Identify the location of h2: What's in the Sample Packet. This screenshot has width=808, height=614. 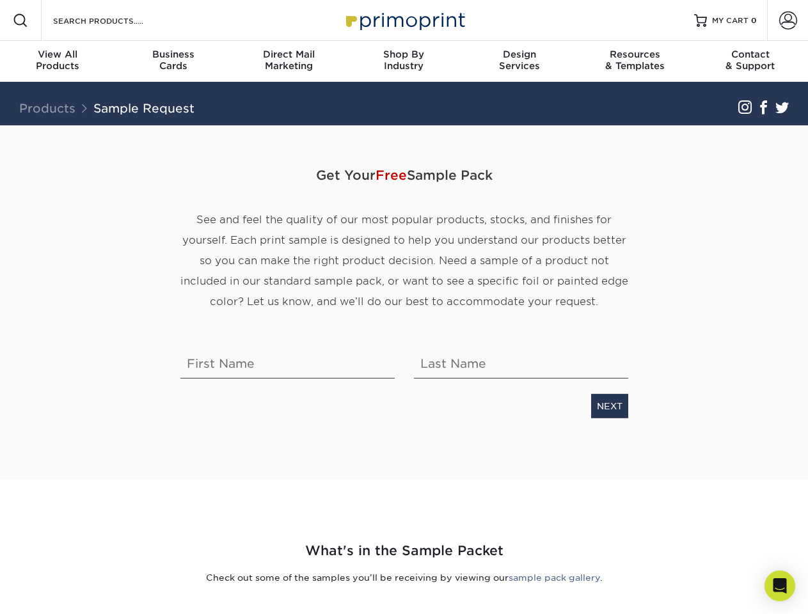
(404, 551).